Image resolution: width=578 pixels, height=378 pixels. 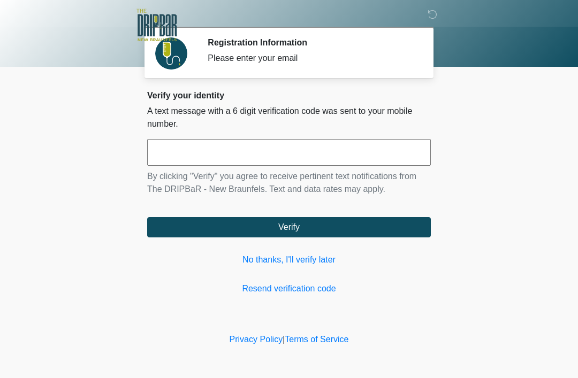 I want to click on div: Please enter your email, so click(x=311, y=58).